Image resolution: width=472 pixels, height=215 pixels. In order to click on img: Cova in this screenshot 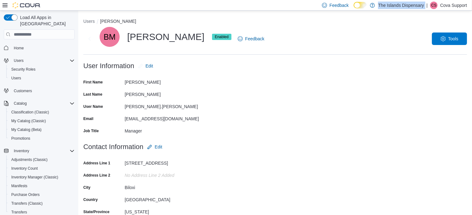, I will do `click(27, 5)`.